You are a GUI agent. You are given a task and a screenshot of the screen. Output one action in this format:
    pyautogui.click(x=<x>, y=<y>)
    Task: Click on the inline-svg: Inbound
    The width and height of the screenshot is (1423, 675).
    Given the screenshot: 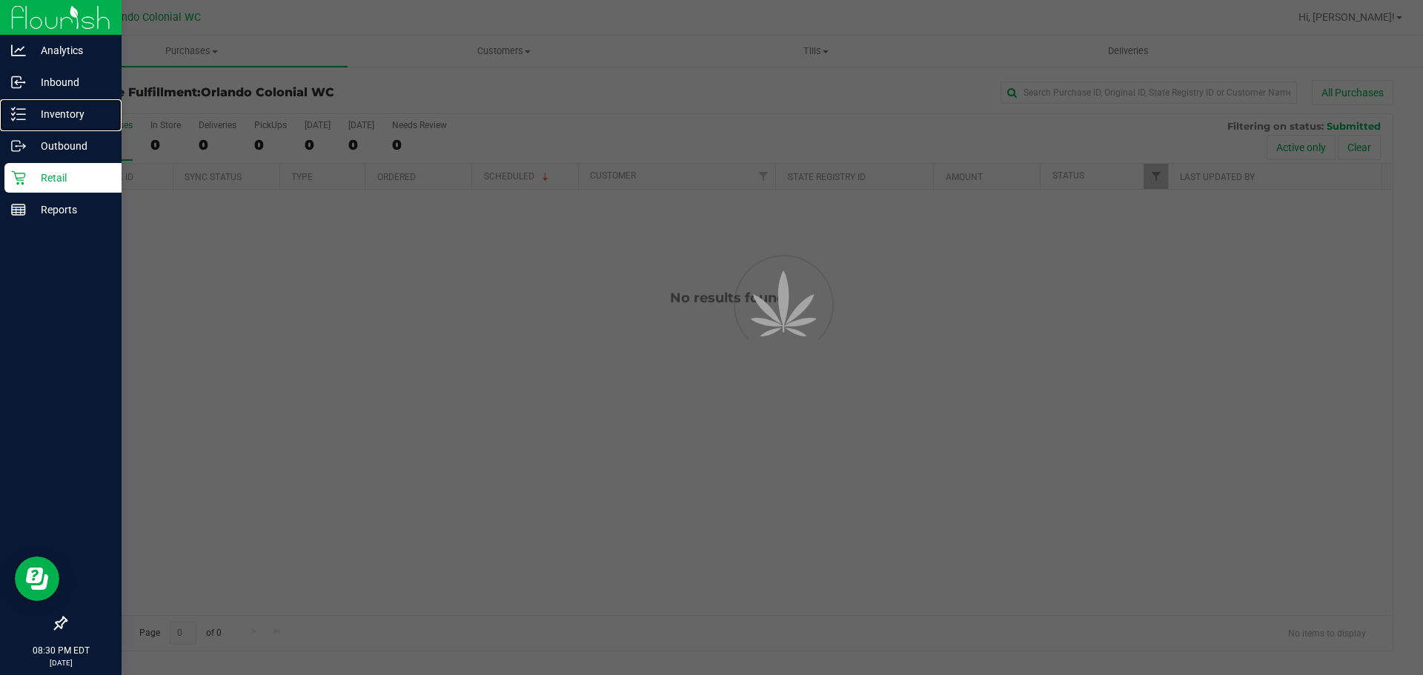 What is the action you would take?
    pyautogui.click(x=19, y=82)
    